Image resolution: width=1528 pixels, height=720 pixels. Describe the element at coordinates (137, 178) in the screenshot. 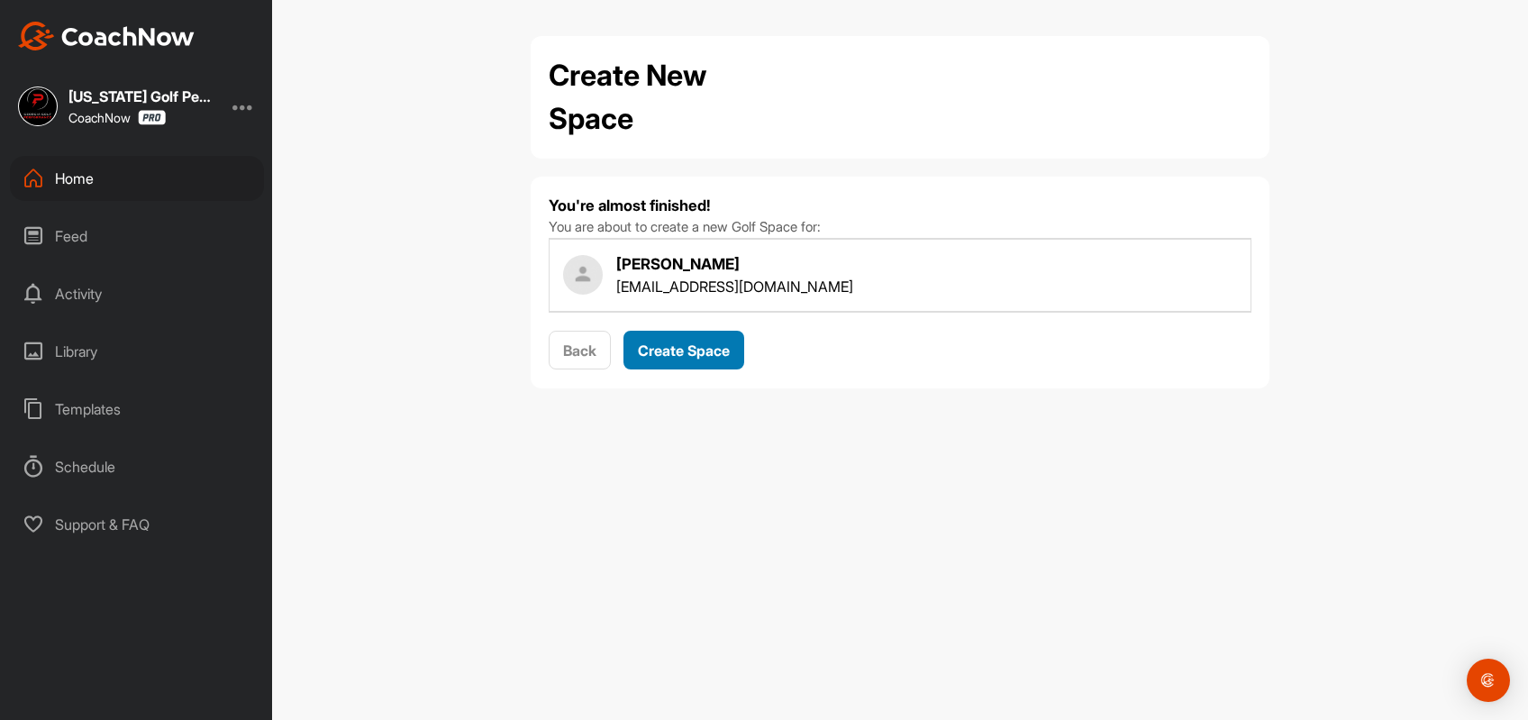

I see `div: Home` at that location.